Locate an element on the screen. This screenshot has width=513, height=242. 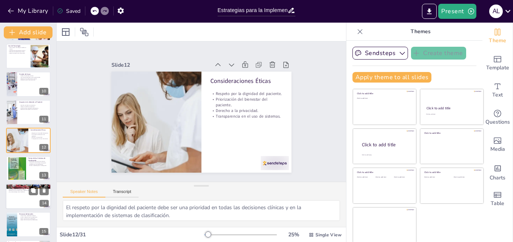
button: Delete Slide is located at coordinates (44, 191).